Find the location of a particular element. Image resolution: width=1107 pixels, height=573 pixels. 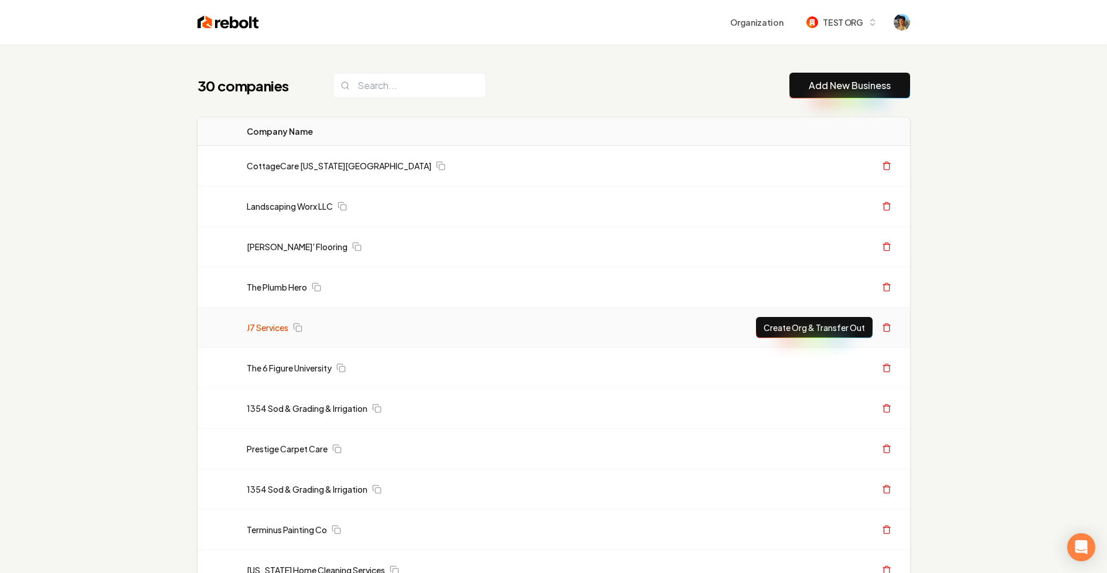

a: J7 Services is located at coordinates (267, 328).